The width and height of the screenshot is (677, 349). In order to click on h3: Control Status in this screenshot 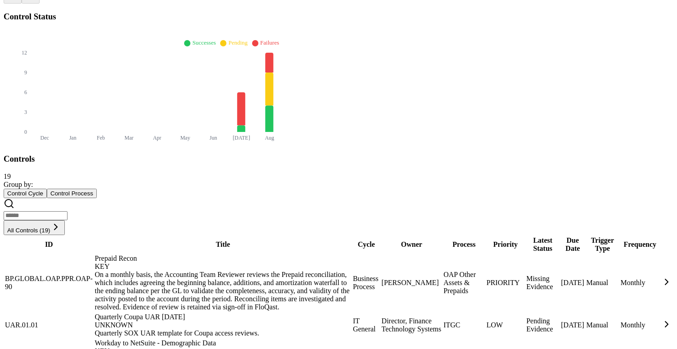, I will do `click(339, 17)`.